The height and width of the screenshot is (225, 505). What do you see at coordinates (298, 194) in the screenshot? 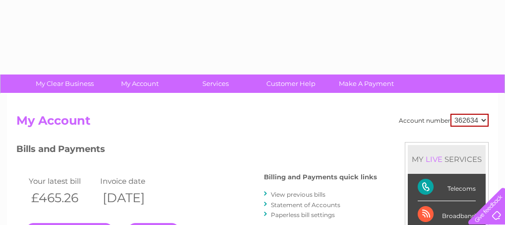
I see `a: View previous bills` at bounding box center [298, 194].